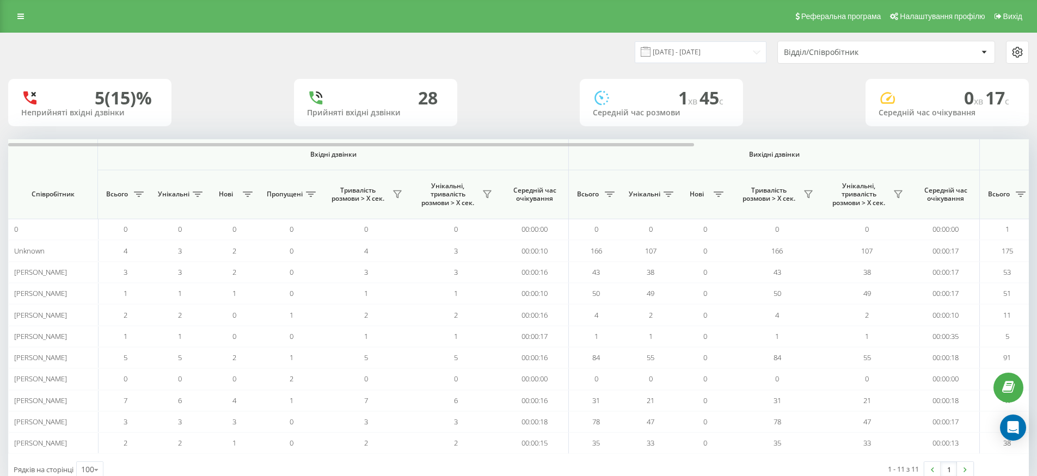 This screenshot has height=476, width=1037. Describe the element at coordinates (903, 469) in the screenshot. I see `div: 1 - 11 з 11` at that location.